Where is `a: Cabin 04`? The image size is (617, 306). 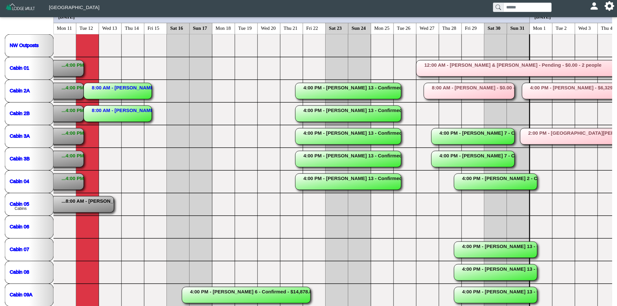 a: Cabin 04 is located at coordinates (19, 181).